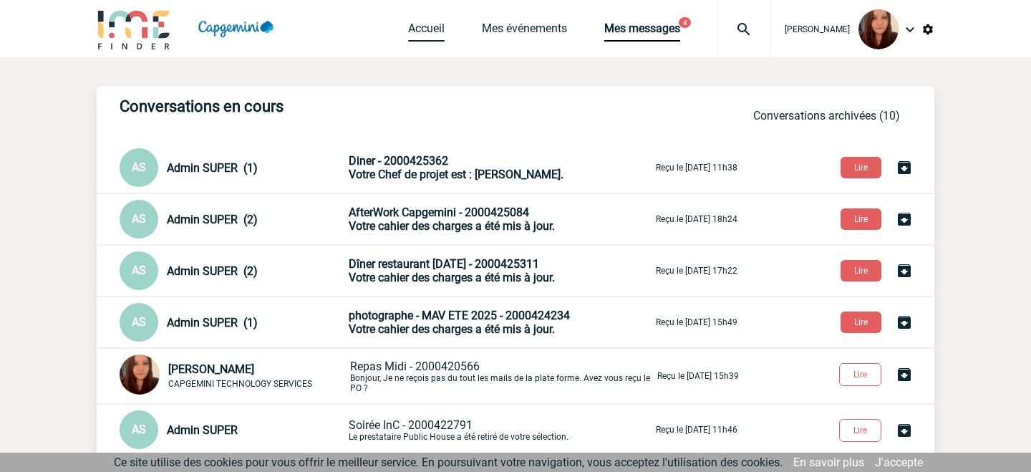 This screenshot has height=472, width=1031. Describe the element at coordinates (426, 32) in the screenshot. I see `a: Accueil` at that location.